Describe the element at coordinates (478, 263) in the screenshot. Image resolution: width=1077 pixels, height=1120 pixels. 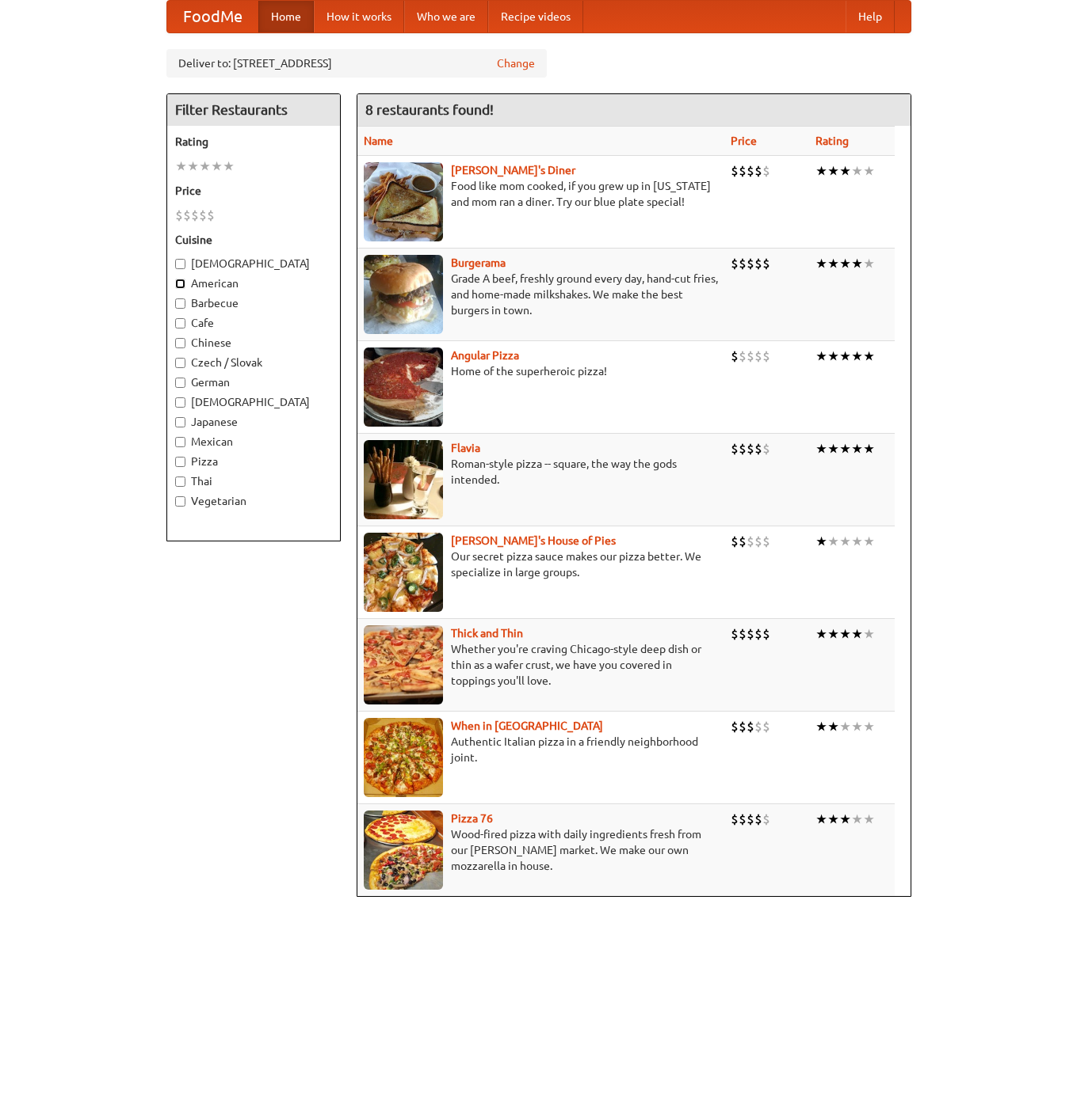
I see `b: Burgerama` at that location.